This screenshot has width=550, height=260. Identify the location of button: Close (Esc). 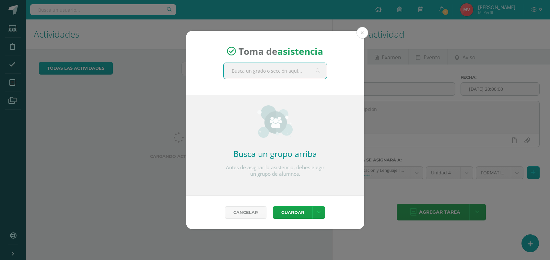
(362, 33).